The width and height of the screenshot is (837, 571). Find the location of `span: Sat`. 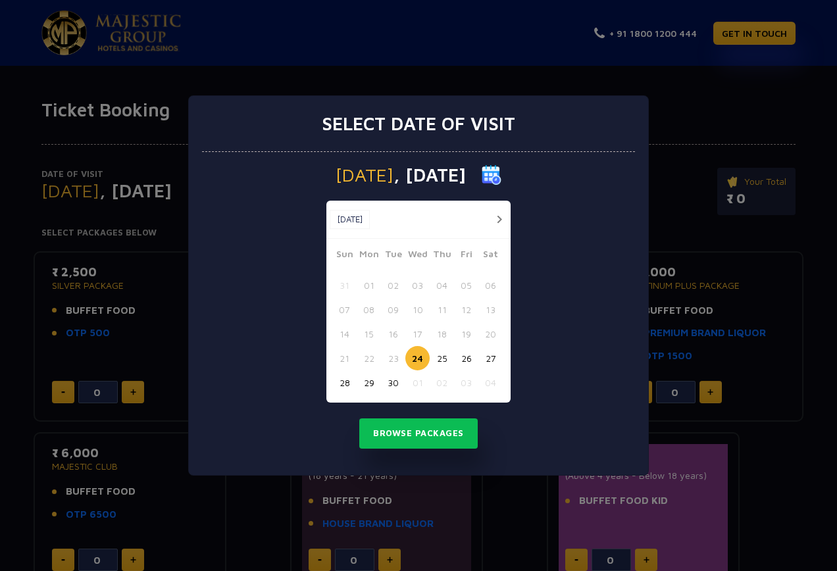

span: Sat is located at coordinates (490, 256).